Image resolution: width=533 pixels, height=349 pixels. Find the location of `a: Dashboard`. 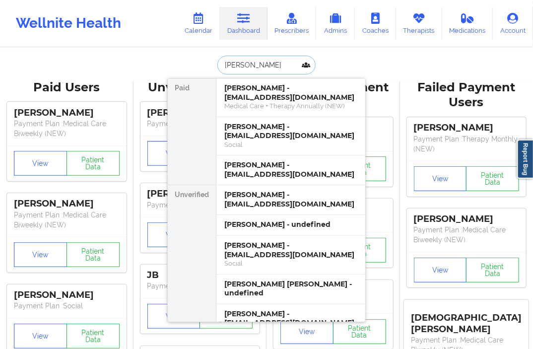

a: Dashboard is located at coordinates (244, 23).